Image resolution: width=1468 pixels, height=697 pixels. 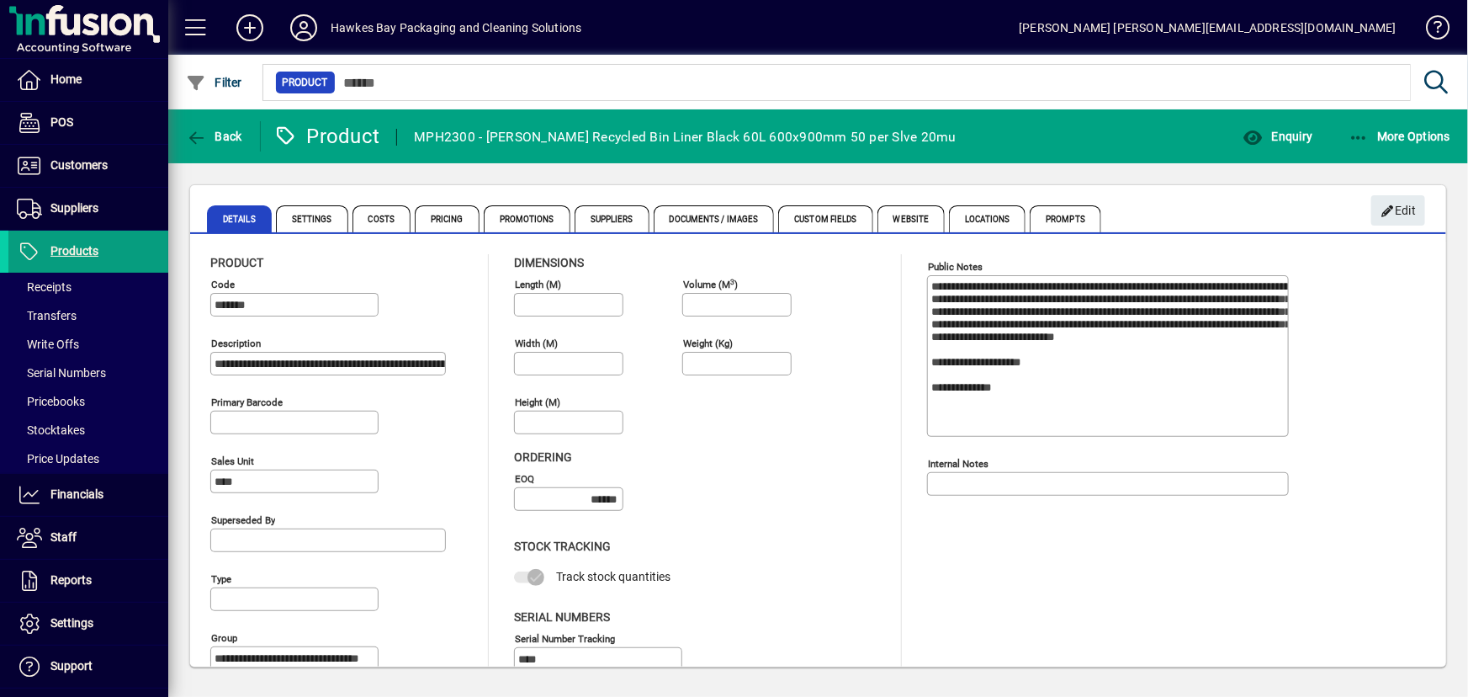 I want to click on button: Add, so click(x=250, y=28).